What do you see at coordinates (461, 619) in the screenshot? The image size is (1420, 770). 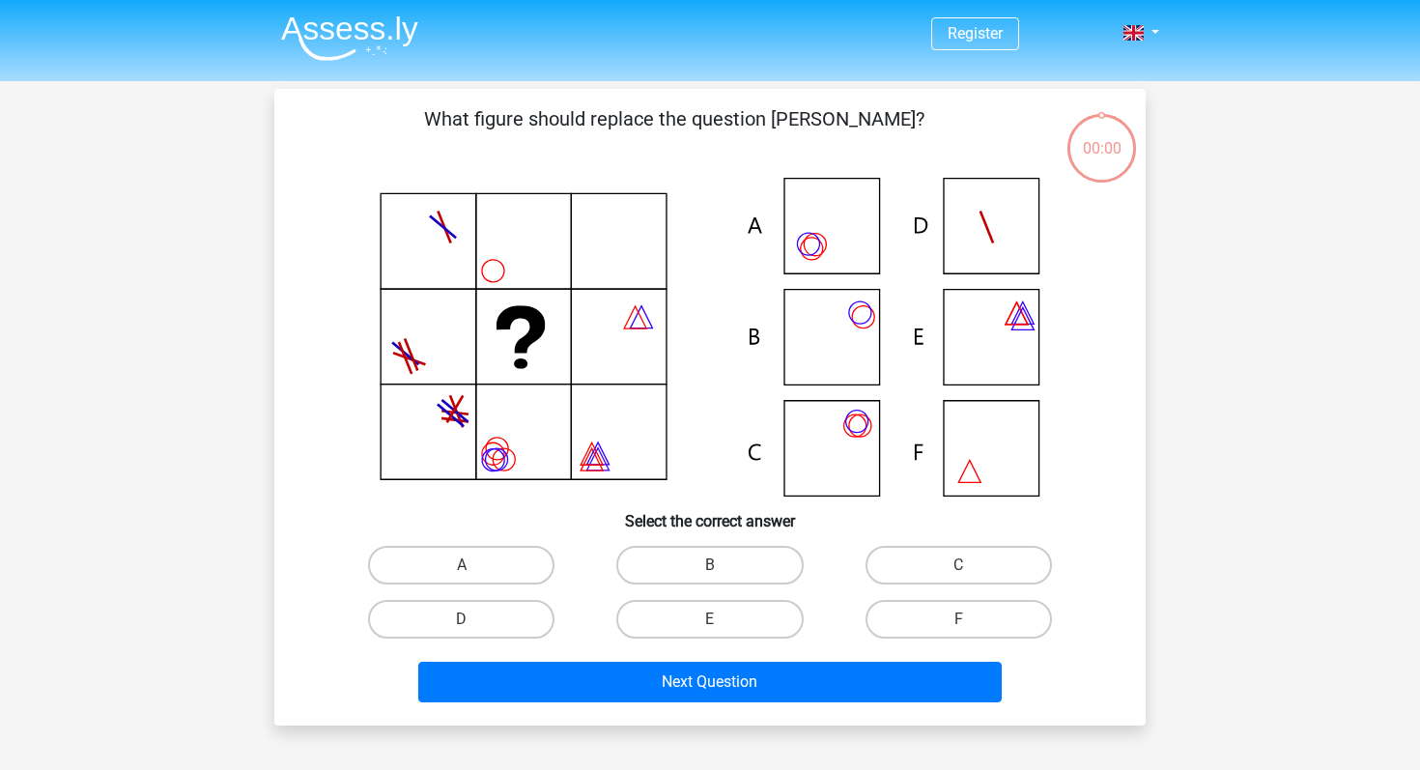 I see `label: D` at bounding box center [461, 619].